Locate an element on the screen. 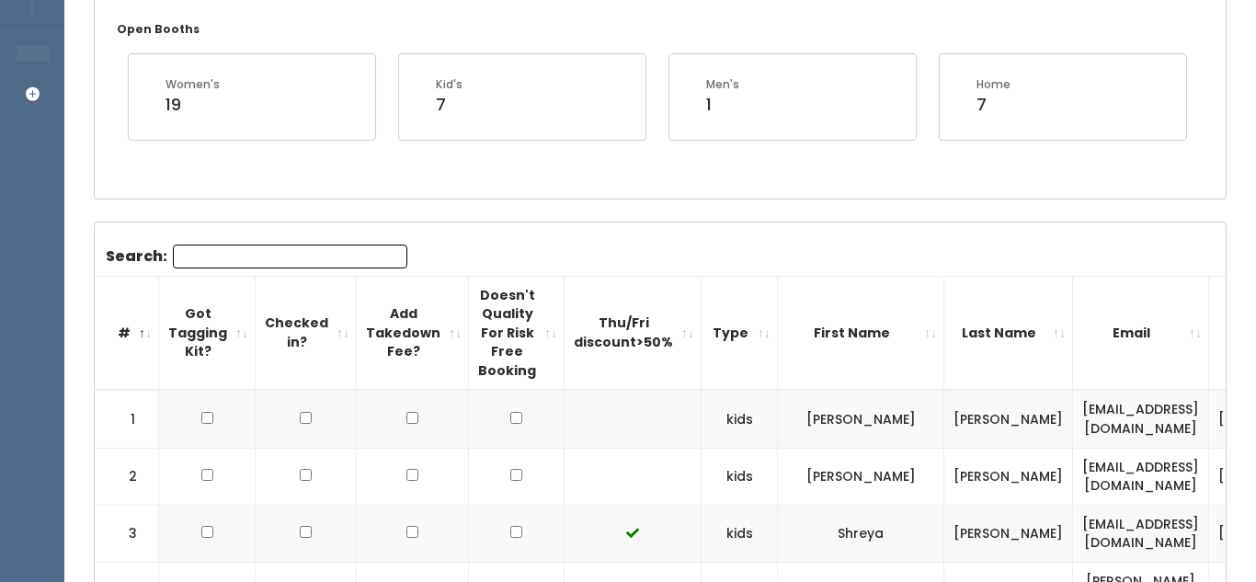 The width and height of the screenshot is (1256, 582). th: Add Takedown Fee?: activate to sort column ascending is located at coordinates (413, 333).